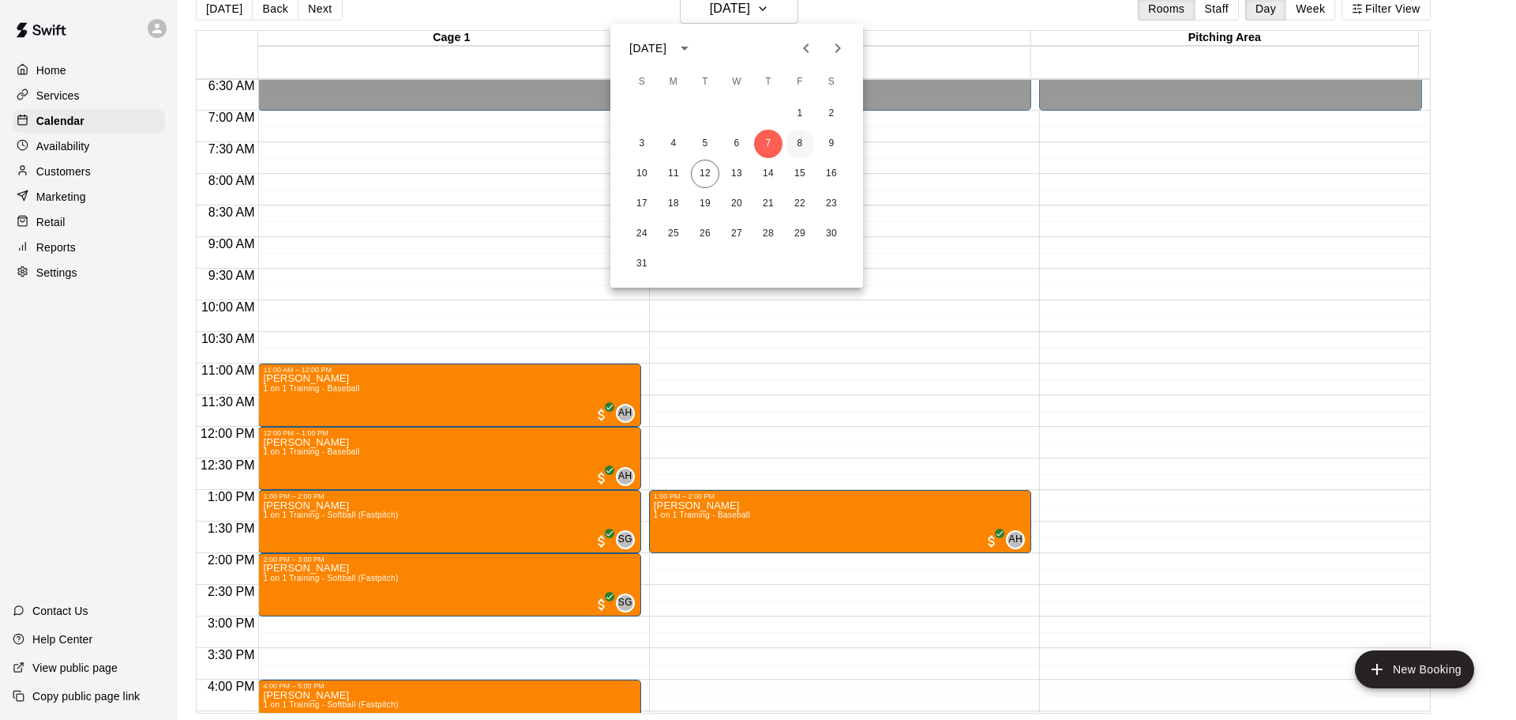 The image size is (1516, 720). Describe the element at coordinates (737, 234) in the screenshot. I see `button: 27` at that location.